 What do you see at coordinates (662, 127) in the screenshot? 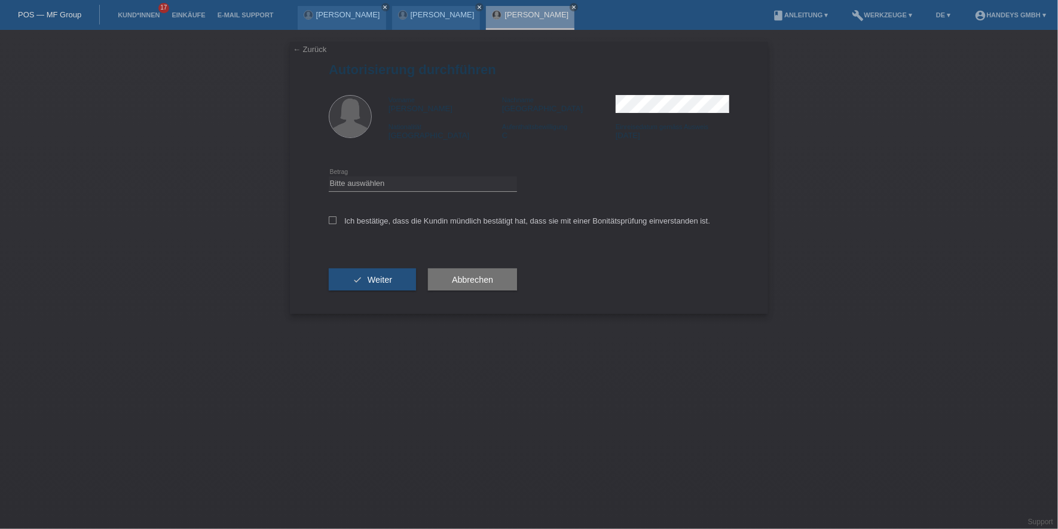
I see `span: Einreisedatum gemäss Ausweis` at bounding box center [662, 127].